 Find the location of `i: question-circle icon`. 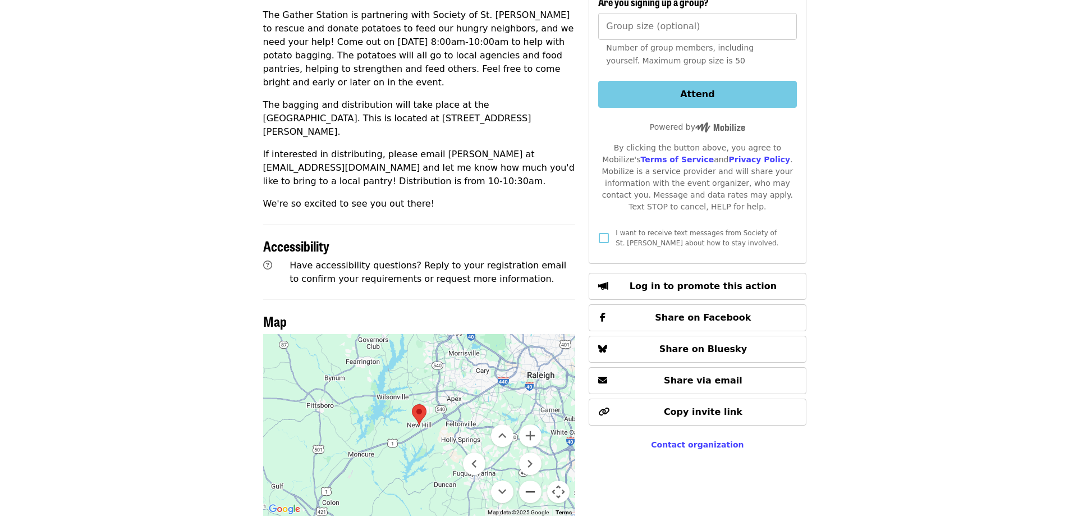

i: question-circle icon is located at coordinates (268, 265).